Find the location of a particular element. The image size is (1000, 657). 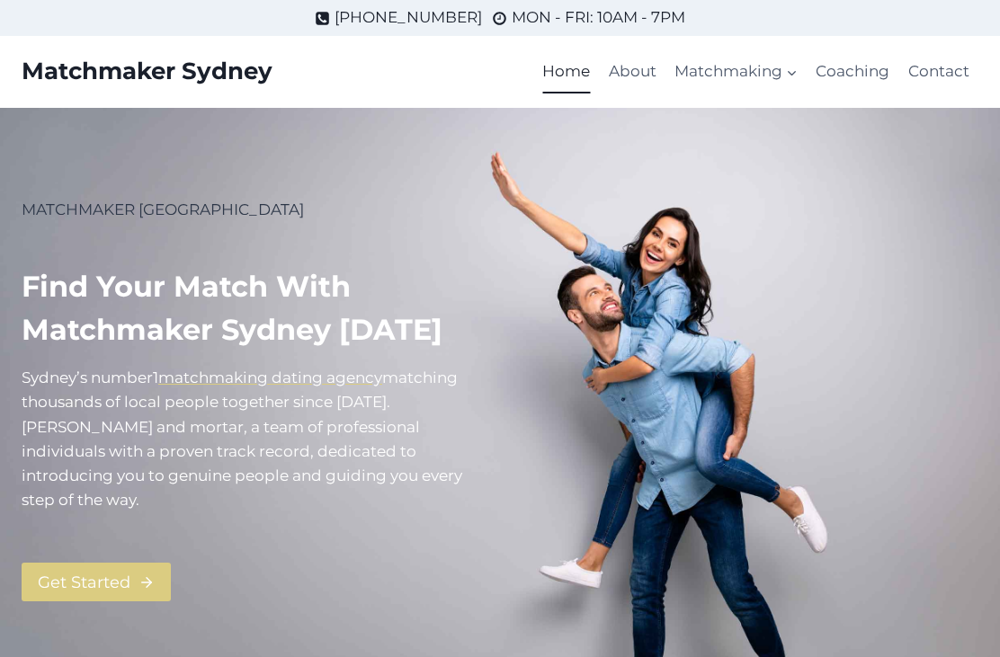

a: Contact is located at coordinates (939, 72).